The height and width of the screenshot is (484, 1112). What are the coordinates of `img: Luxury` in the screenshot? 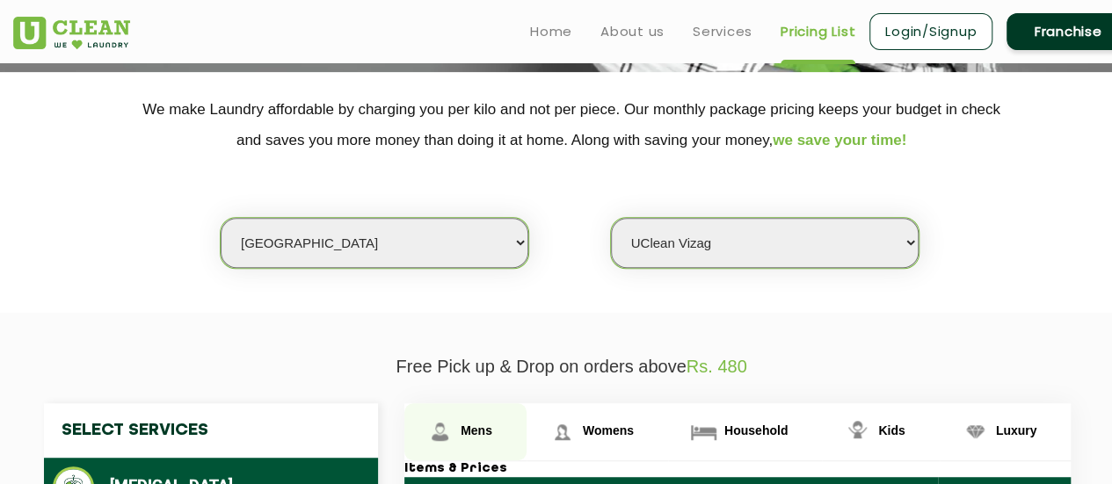 It's located at (975, 432).